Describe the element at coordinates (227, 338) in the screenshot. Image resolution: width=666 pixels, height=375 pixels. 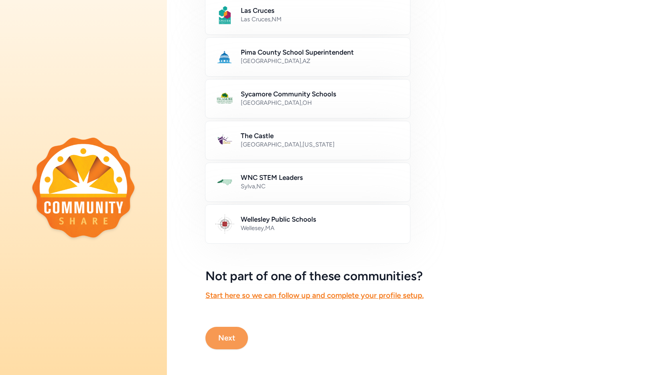
I see `button: Next` at that location.